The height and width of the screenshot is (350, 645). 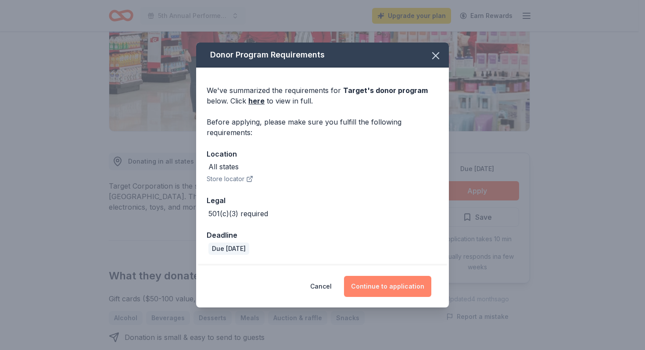 What do you see at coordinates (323, 55) in the screenshot?
I see `div: Donor Program Requirements` at bounding box center [323, 55].